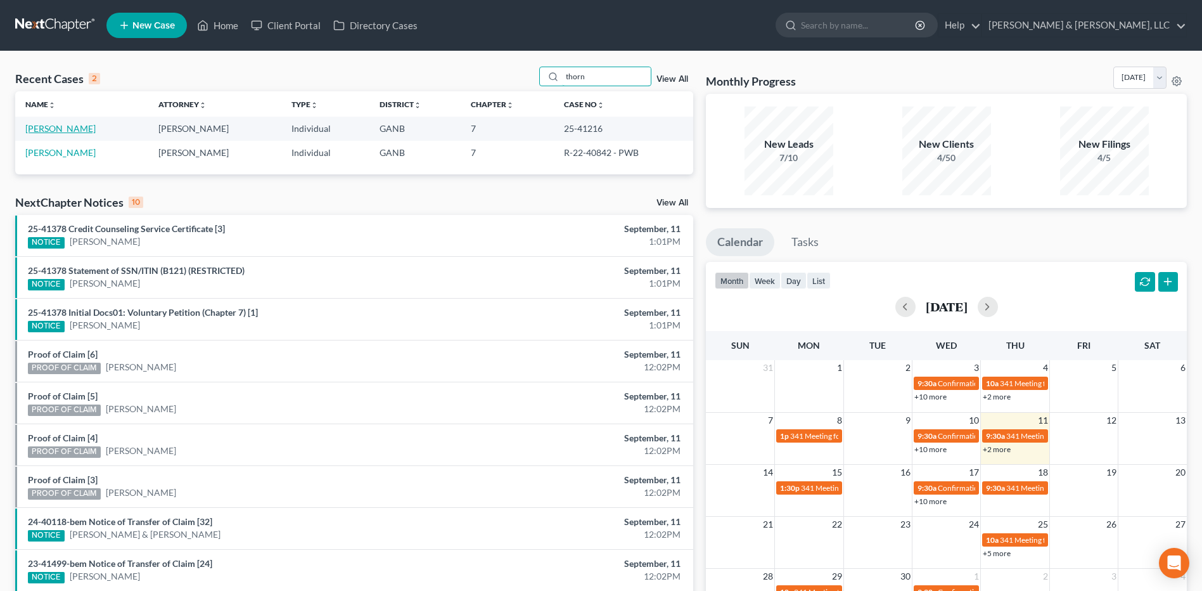 The height and width of the screenshot is (591, 1202). Describe the element at coordinates (837, 524) in the screenshot. I see `span: 22` at that location.